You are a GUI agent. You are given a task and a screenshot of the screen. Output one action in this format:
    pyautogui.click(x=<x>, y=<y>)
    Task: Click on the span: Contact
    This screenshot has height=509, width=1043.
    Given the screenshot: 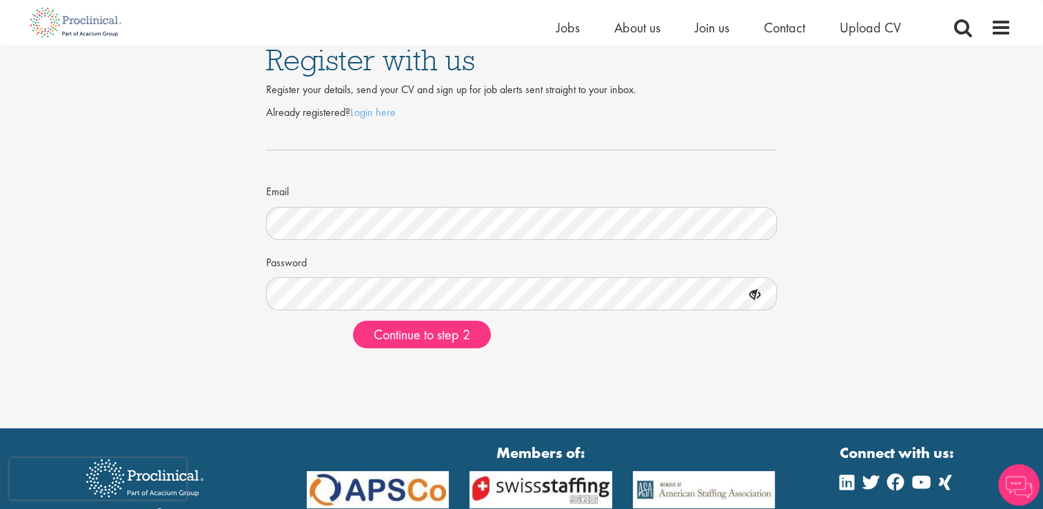 What is the action you would take?
    pyautogui.click(x=785, y=28)
    